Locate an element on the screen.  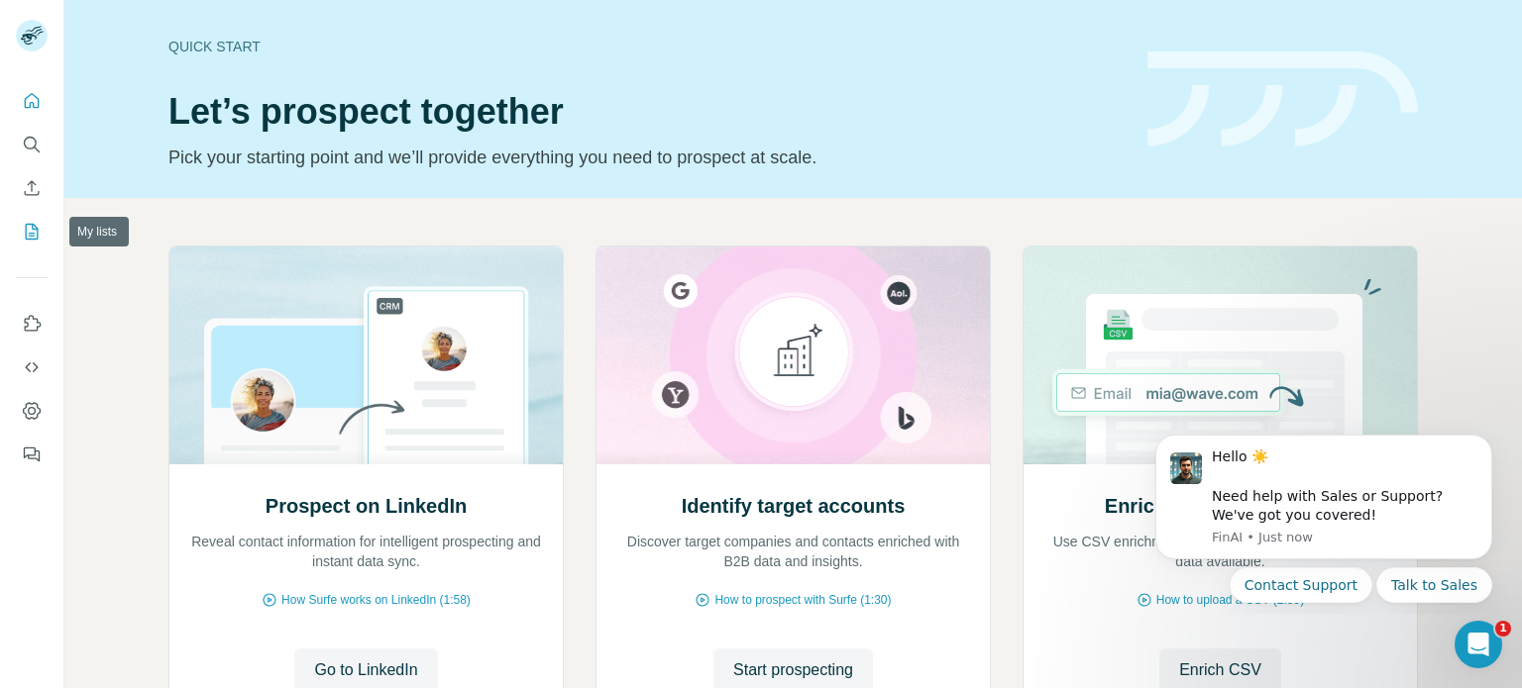
button: Feedback is located at coordinates (32, 455).